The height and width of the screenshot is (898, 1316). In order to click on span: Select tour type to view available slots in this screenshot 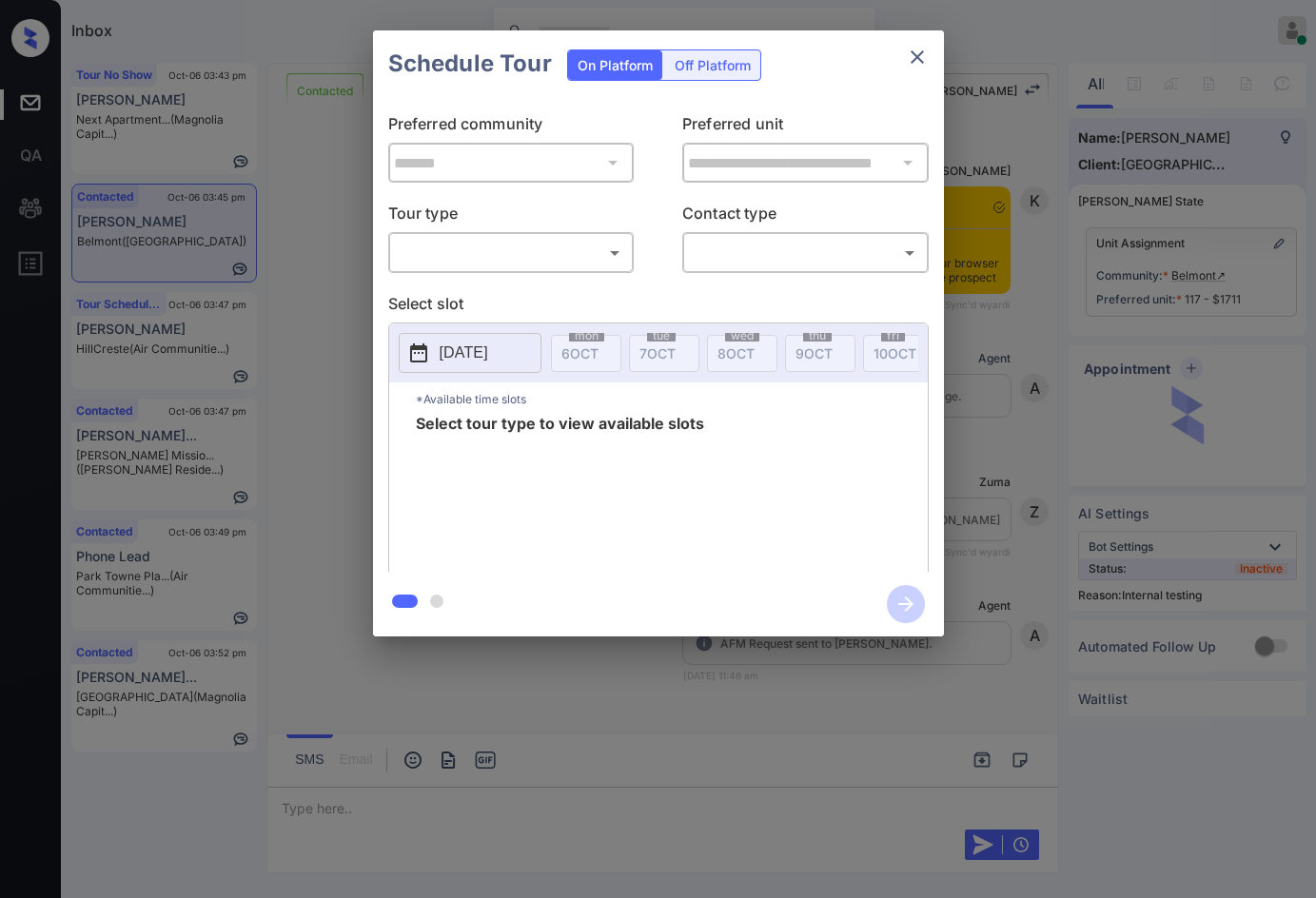, I will do `click(560, 492)`.